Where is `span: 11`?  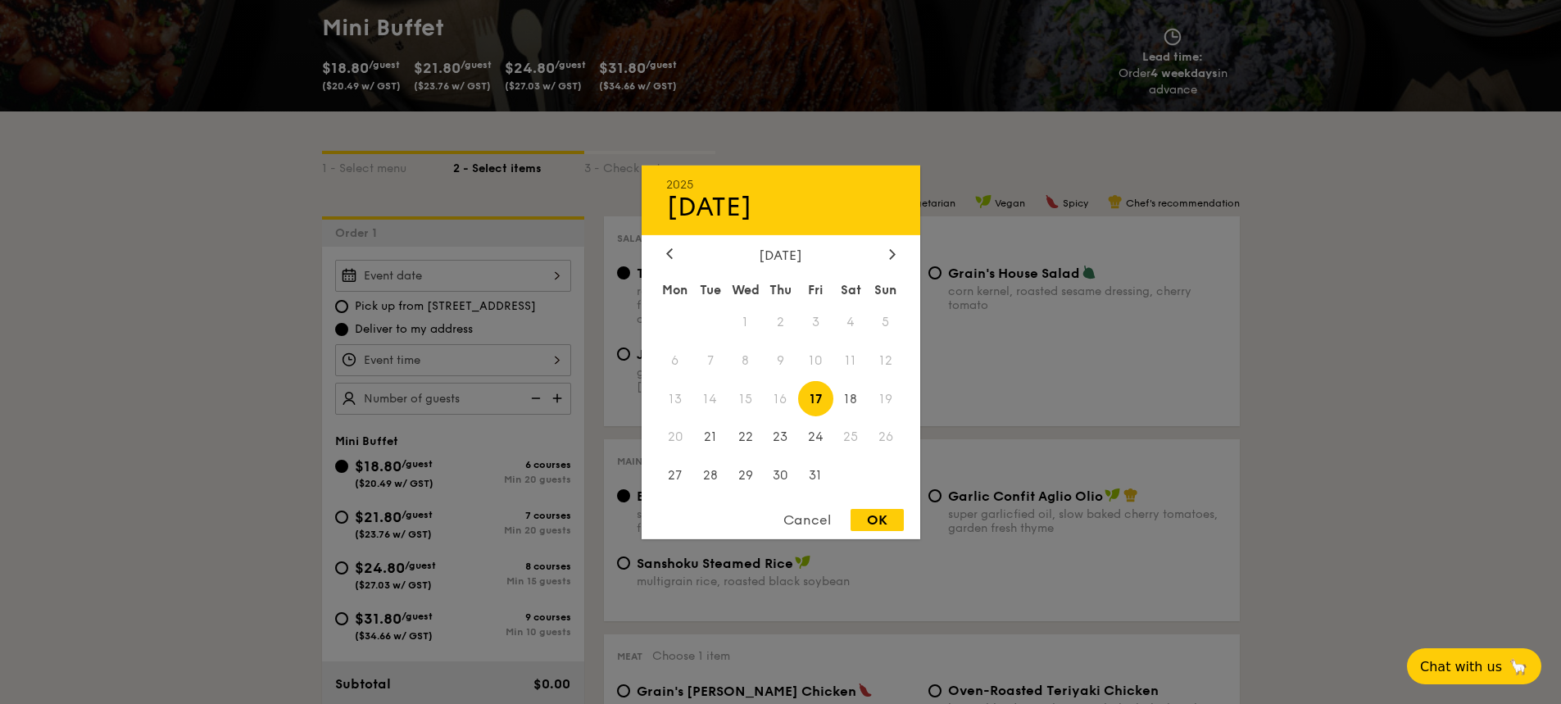 span: 11 is located at coordinates (850, 360).